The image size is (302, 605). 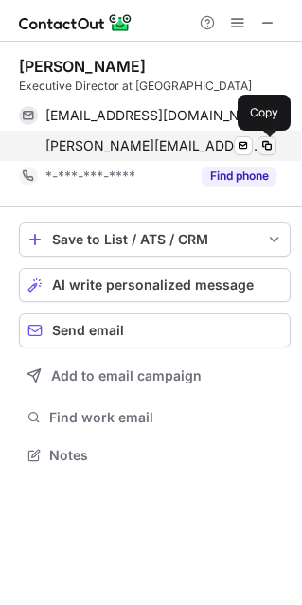 What do you see at coordinates (154, 240) in the screenshot?
I see `div: Save to List / ATS / CRM` at bounding box center [154, 240].